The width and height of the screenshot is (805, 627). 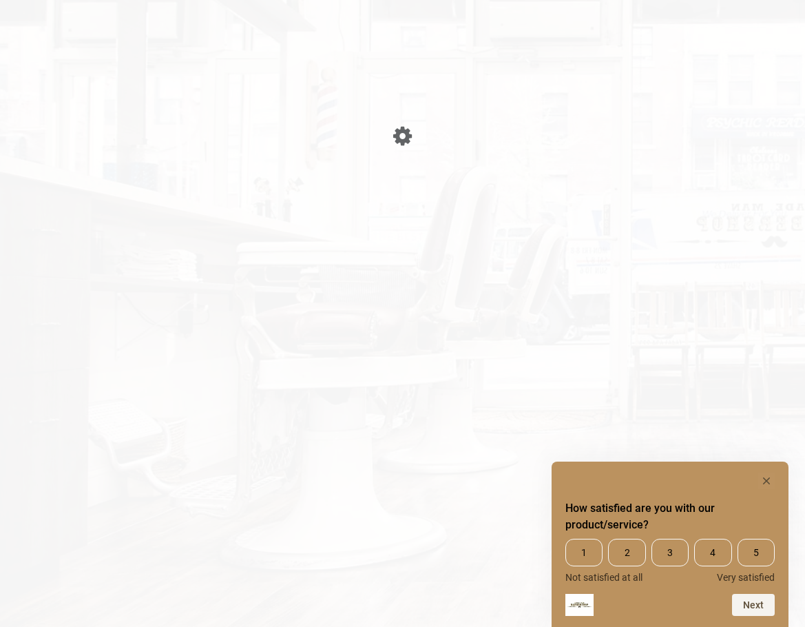 What do you see at coordinates (767, 481) in the screenshot?
I see `button: Hide survey` at bounding box center [767, 481].